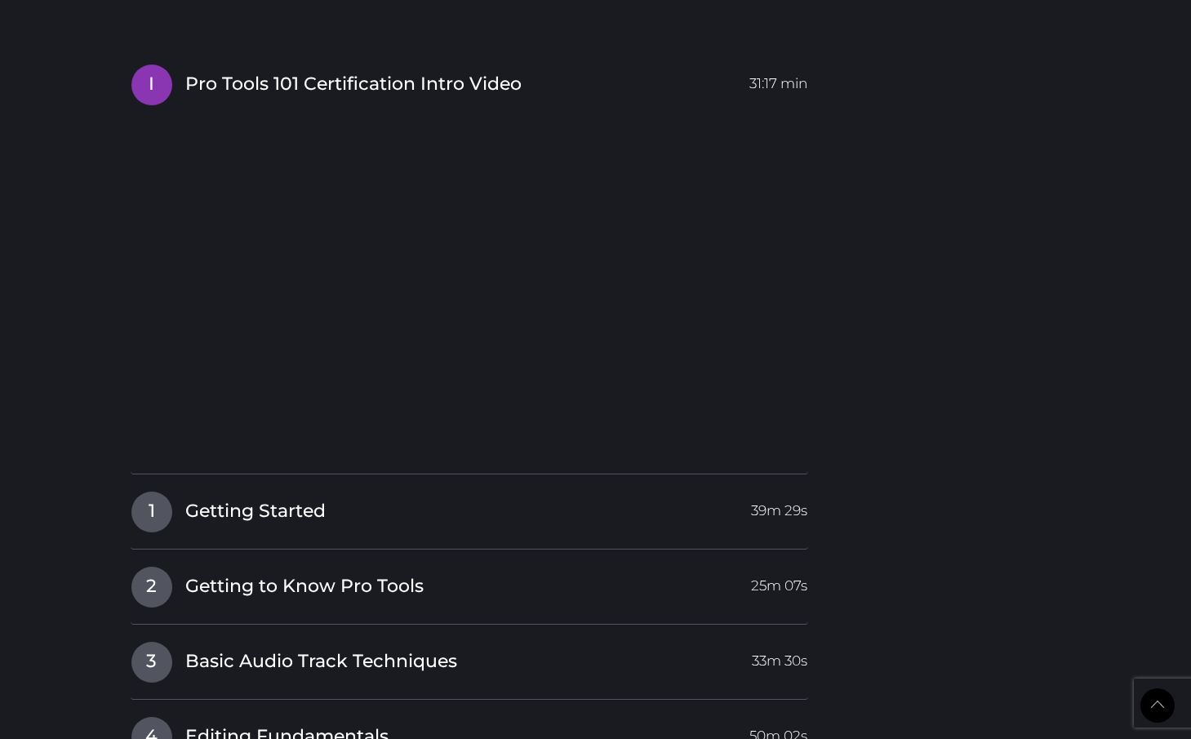 The image size is (1191, 739). I want to click on span: 1, so click(152, 512).